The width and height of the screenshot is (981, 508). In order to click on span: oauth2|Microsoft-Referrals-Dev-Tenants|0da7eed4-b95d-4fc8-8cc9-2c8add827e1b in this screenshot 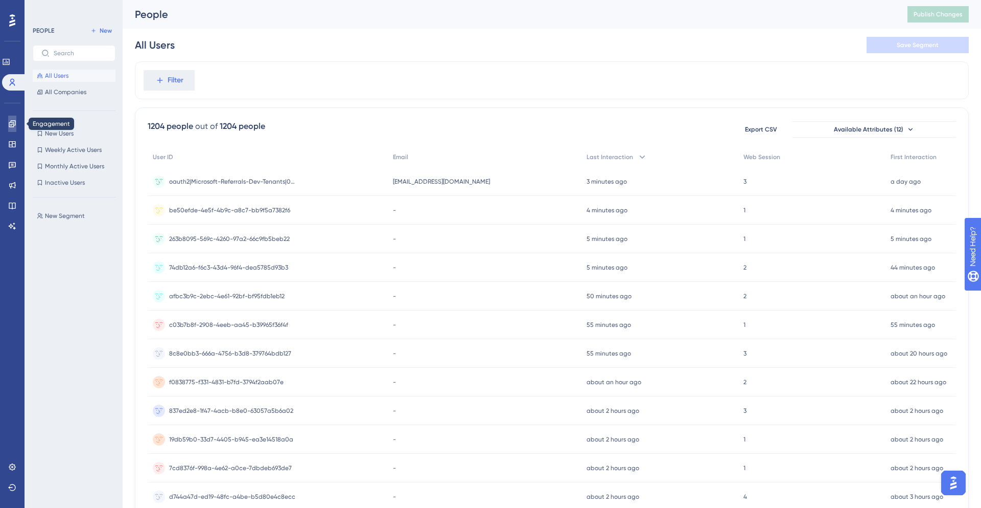, I will do `click(233, 181)`.